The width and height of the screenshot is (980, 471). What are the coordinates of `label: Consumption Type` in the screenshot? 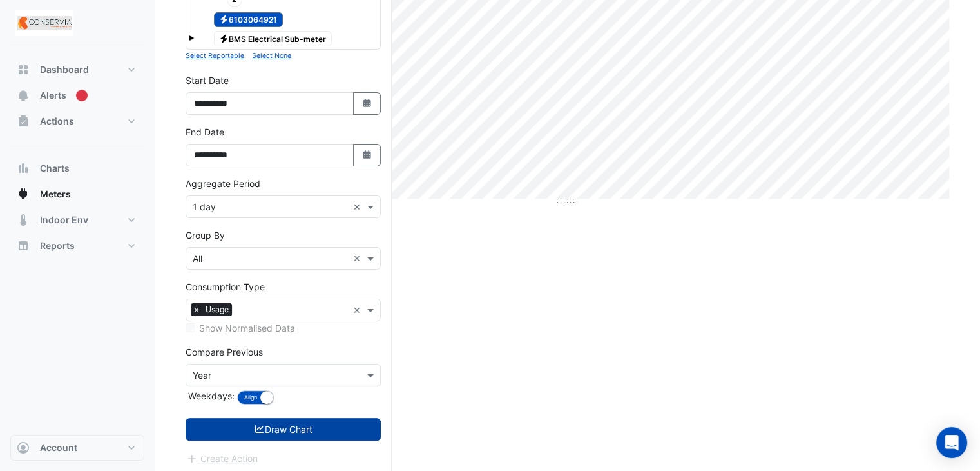 It's located at (225, 286).